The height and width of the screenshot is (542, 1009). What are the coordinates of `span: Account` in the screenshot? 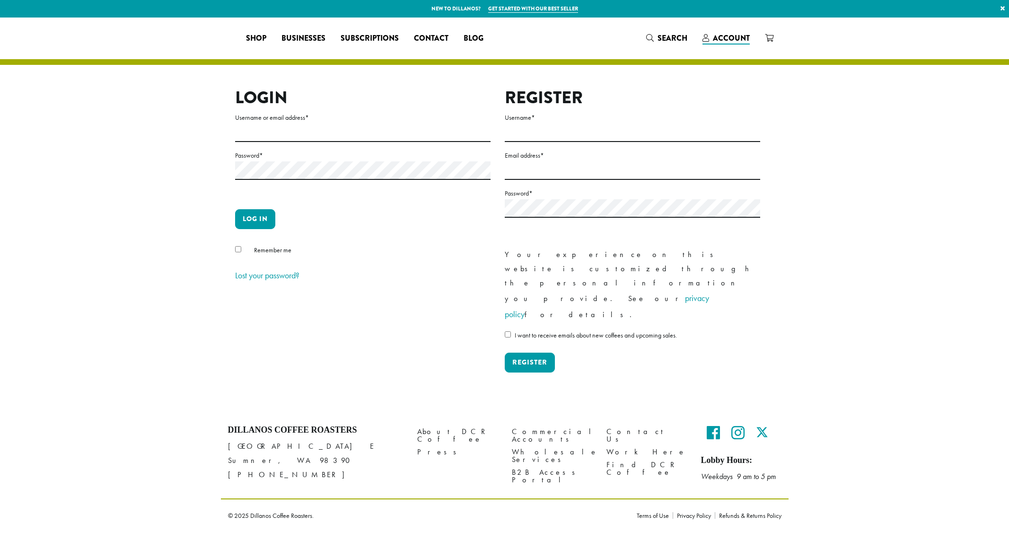 It's located at (731, 38).